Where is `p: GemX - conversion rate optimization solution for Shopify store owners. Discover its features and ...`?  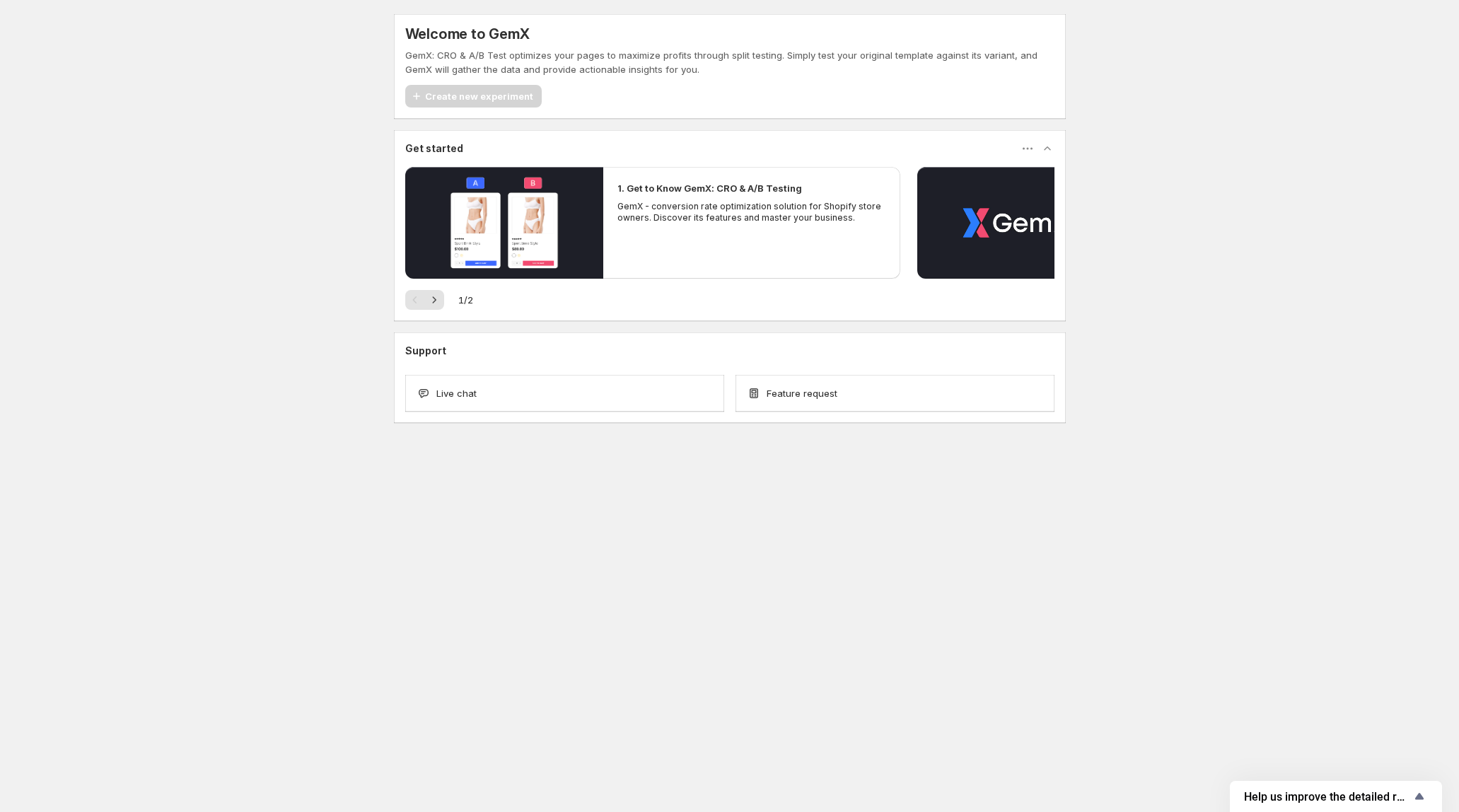
p: GemX - conversion rate optimization solution for Shopify store owners. Discover its features and ... is located at coordinates (752, 212).